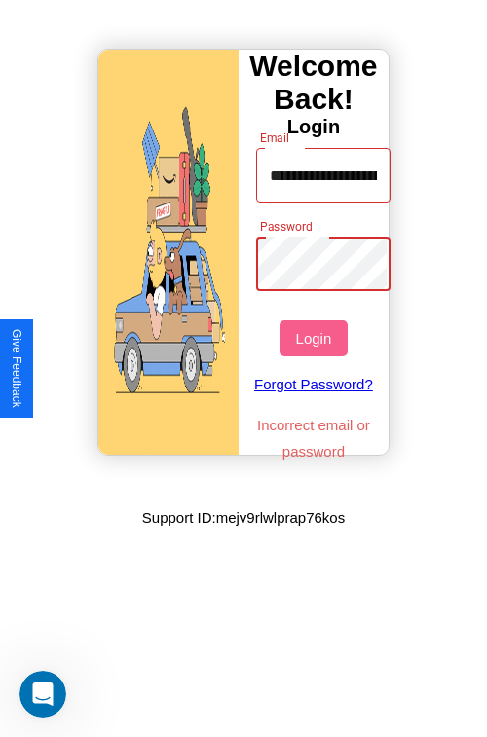  Describe the element at coordinates (313, 383) in the screenshot. I see `a: Forgot Password?` at that location.